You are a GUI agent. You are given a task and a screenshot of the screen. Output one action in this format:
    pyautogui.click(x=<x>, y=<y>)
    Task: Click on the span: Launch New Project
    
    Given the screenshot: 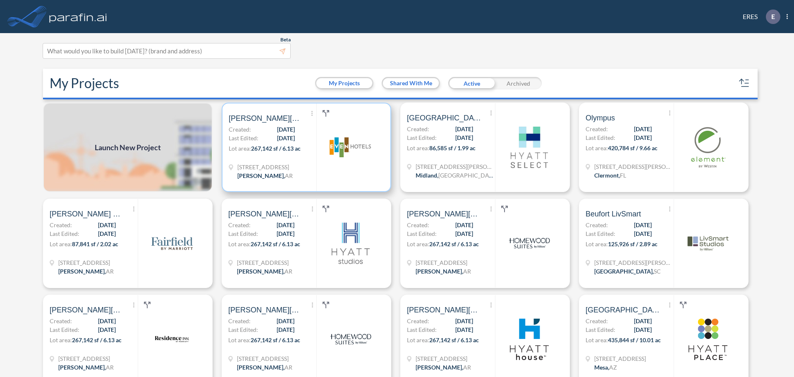 What is the action you would take?
    pyautogui.click(x=128, y=147)
    